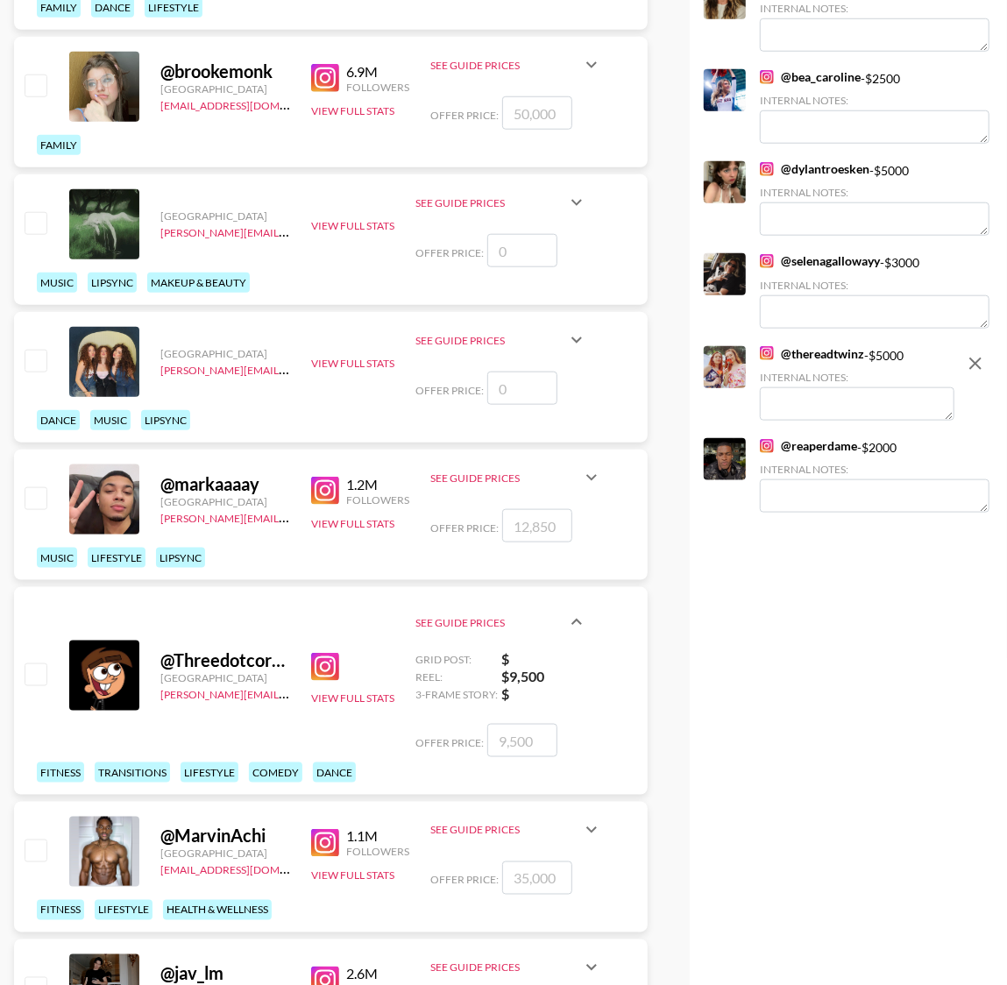 The height and width of the screenshot is (985, 1007). What do you see at coordinates (874, 475) in the screenshot?
I see `div: - $ 2000` at bounding box center [874, 475].